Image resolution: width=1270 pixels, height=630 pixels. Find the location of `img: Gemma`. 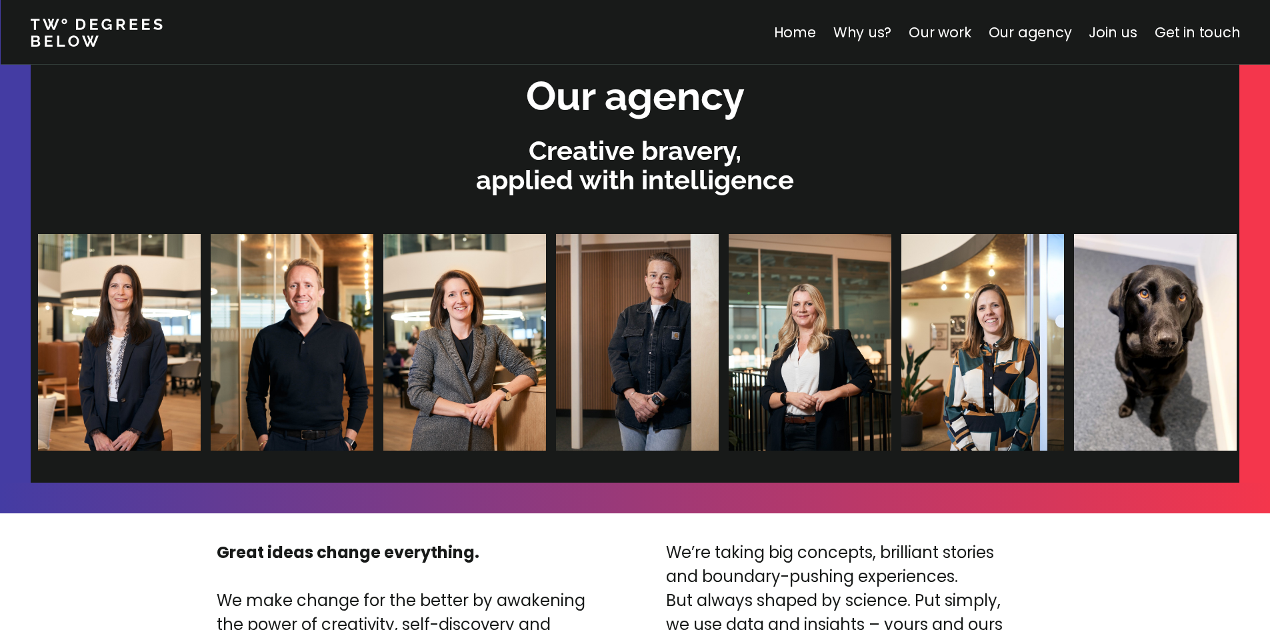

img: Gemma is located at coordinates (464, 342).